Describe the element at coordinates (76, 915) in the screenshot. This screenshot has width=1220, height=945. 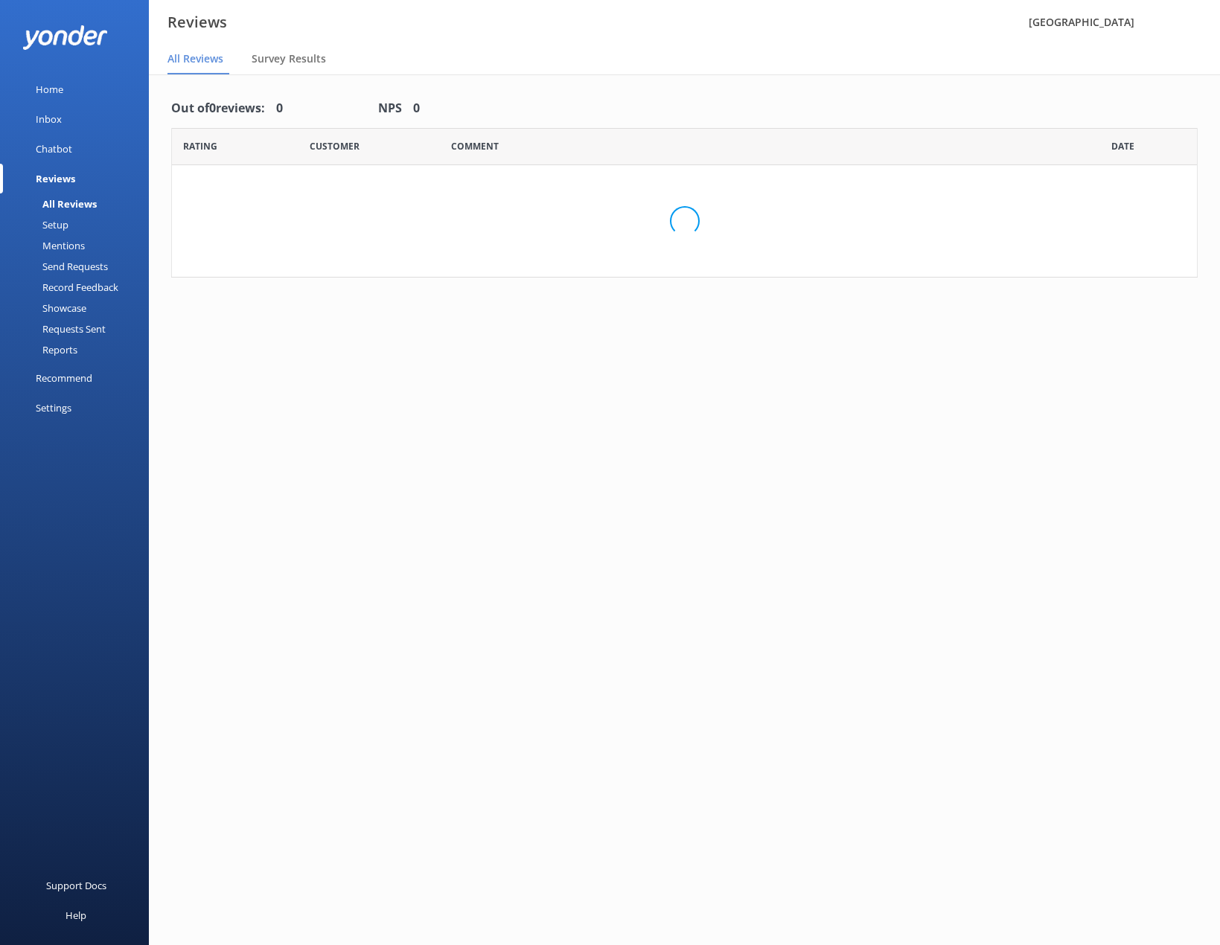
I see `div: Help` at that location.